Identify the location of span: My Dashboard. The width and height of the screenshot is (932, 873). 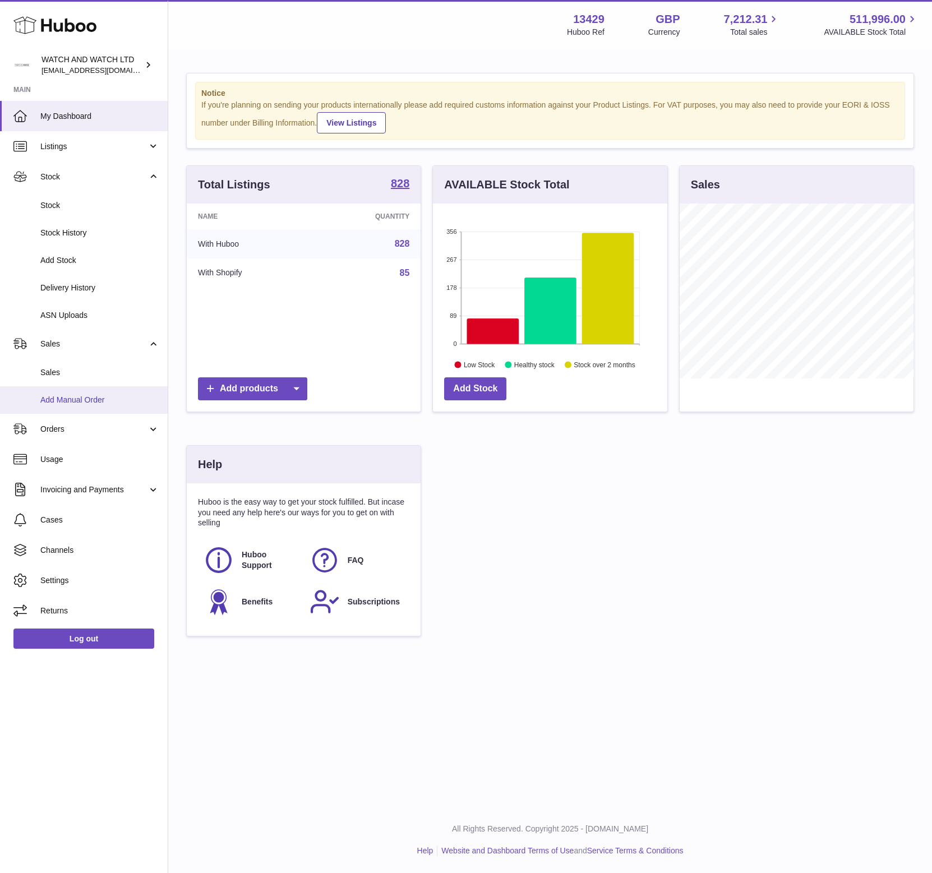
(100, 116).